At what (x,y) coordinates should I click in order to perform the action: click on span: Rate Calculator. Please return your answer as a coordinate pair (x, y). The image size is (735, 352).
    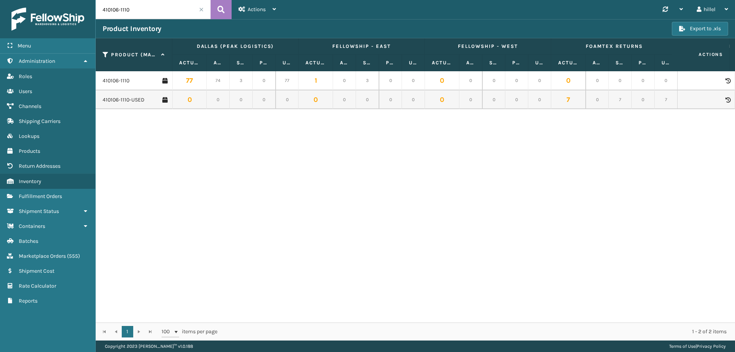
    Looking at the image, I should click on (38, 286).